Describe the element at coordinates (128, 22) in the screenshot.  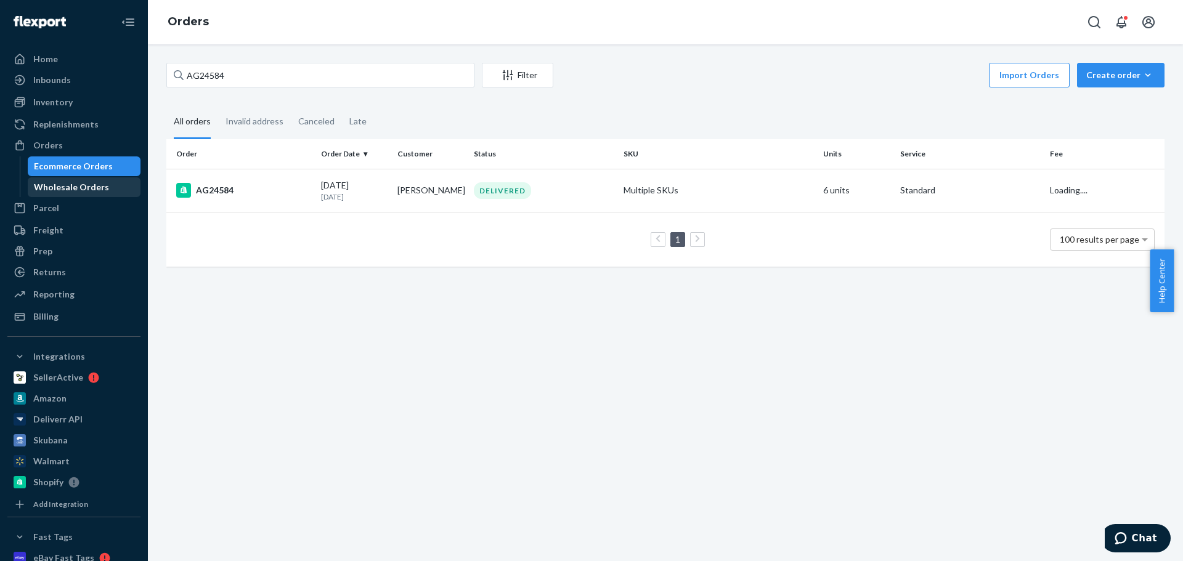
I see `button: Close Navigation` at that location.